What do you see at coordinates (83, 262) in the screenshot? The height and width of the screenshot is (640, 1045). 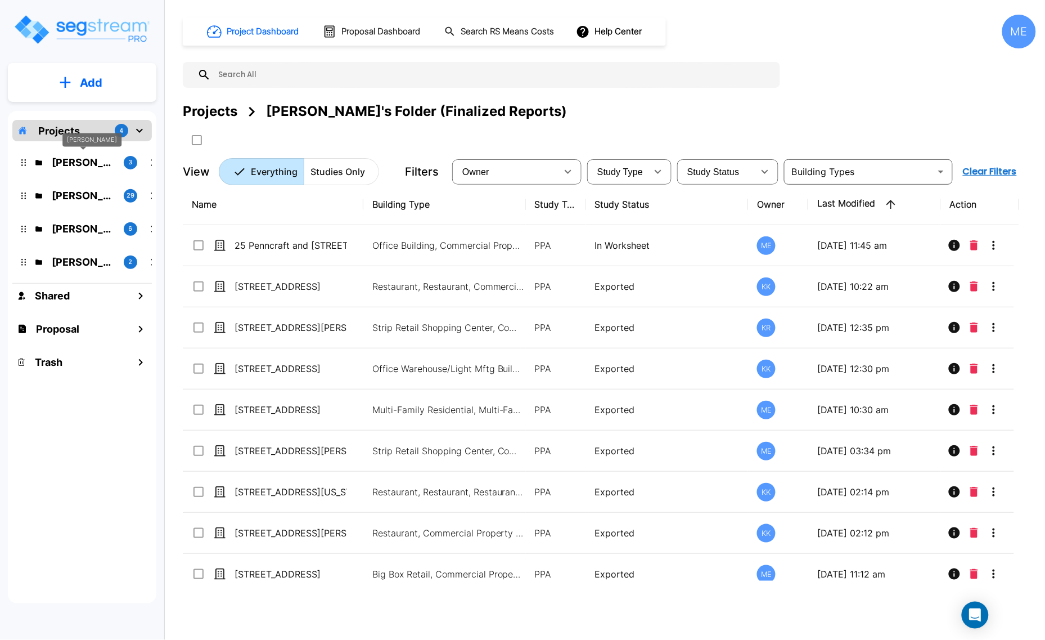 I see `p: Karina's Folder` at bounding box center [83, 262].